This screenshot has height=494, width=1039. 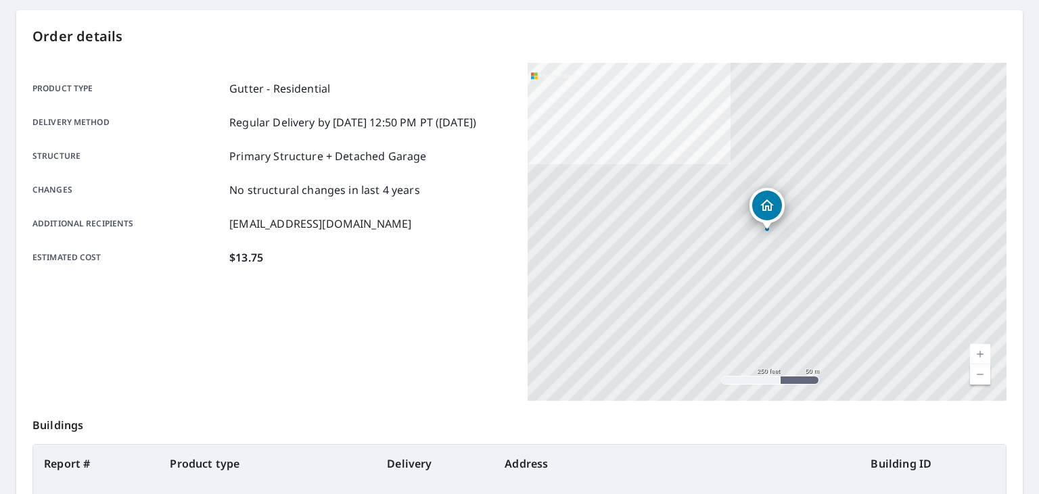 What do you see at coordinates (435, 464) in the screenshot?
I see `th: Delivery` at bounding box center [435, 464].